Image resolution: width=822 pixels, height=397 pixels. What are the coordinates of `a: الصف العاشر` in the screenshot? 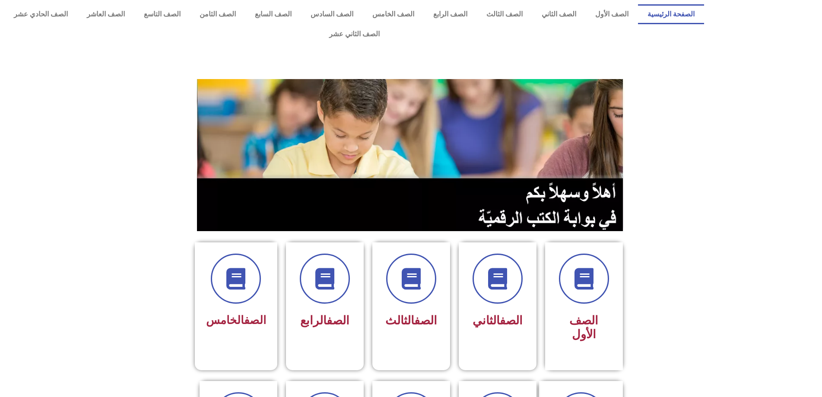 It's located at (106, 14).